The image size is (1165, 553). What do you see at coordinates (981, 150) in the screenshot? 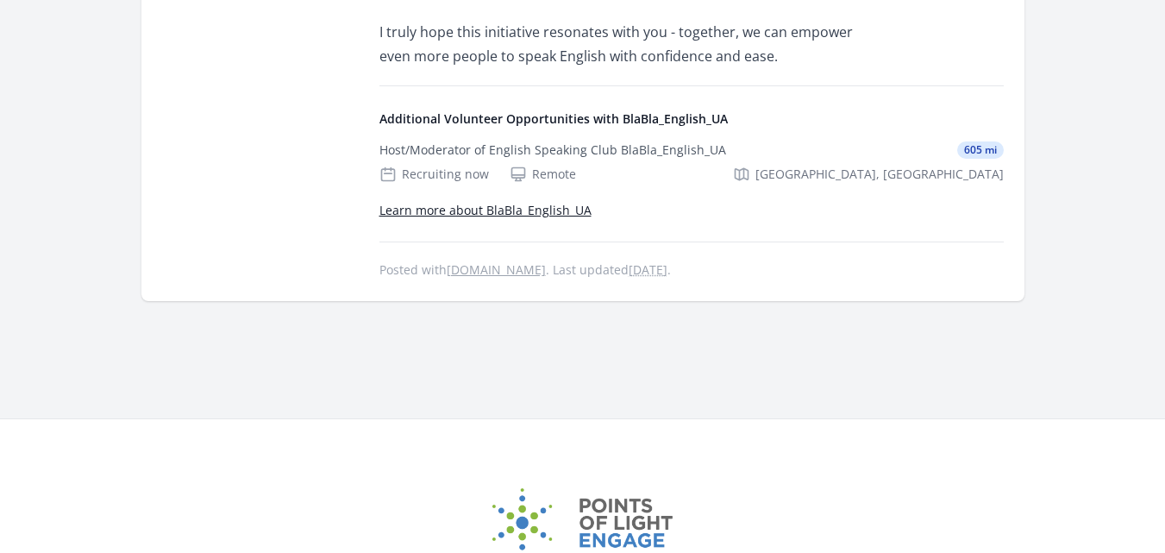
I see `span: 605 mi` at bounding box center [981, 150].